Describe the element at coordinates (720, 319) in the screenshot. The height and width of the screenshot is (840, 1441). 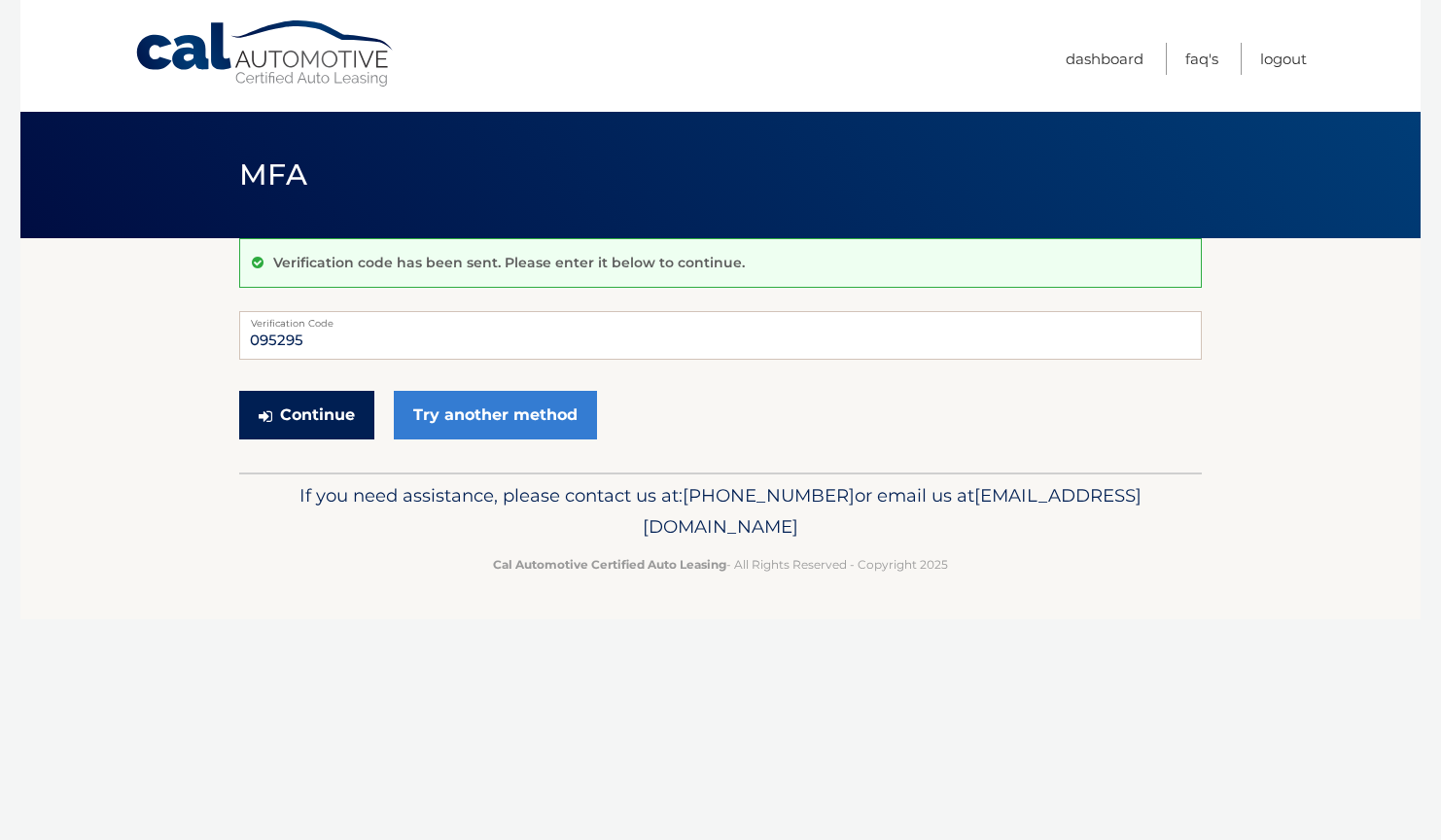
I see `label: Verification Code` at that location.